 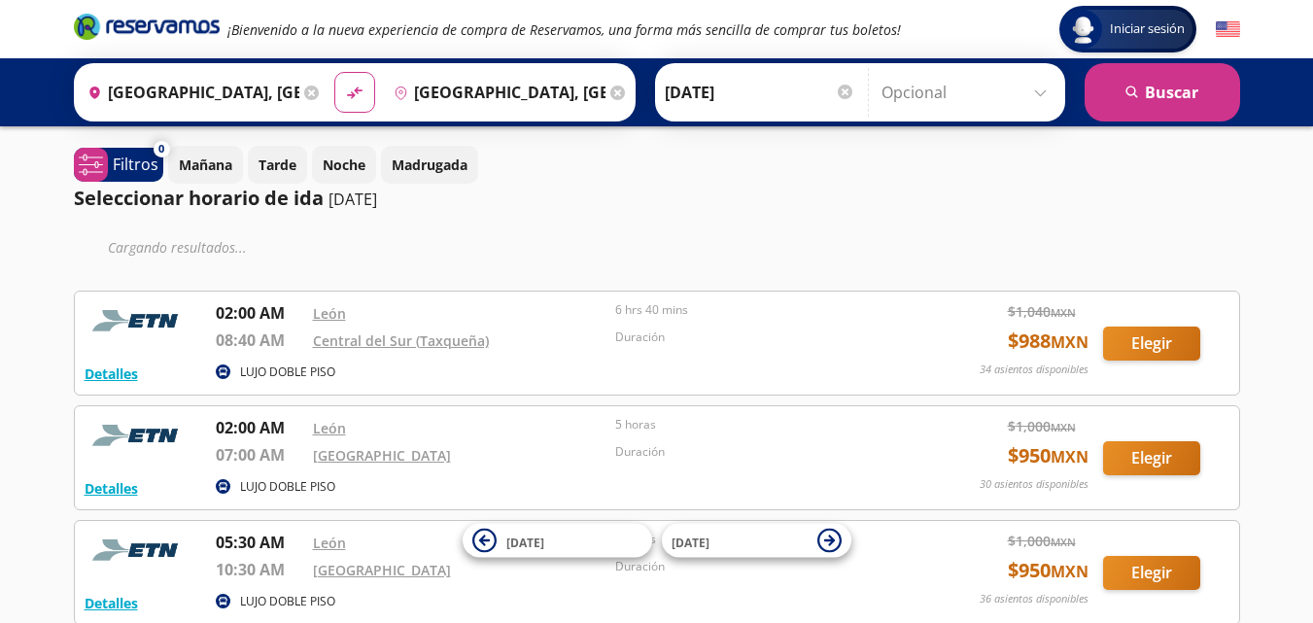 I want to click on span: $ 1,040, so click(x=1042, y=311).